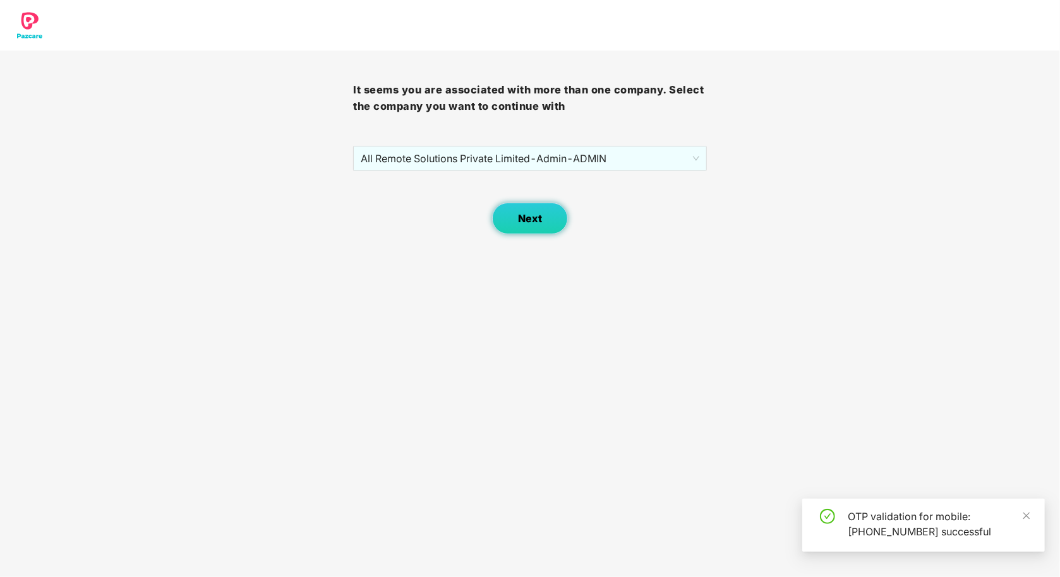  Describe the element at coordinates (827, 517) in the screenshot. I see `span: check-circle` at that location.